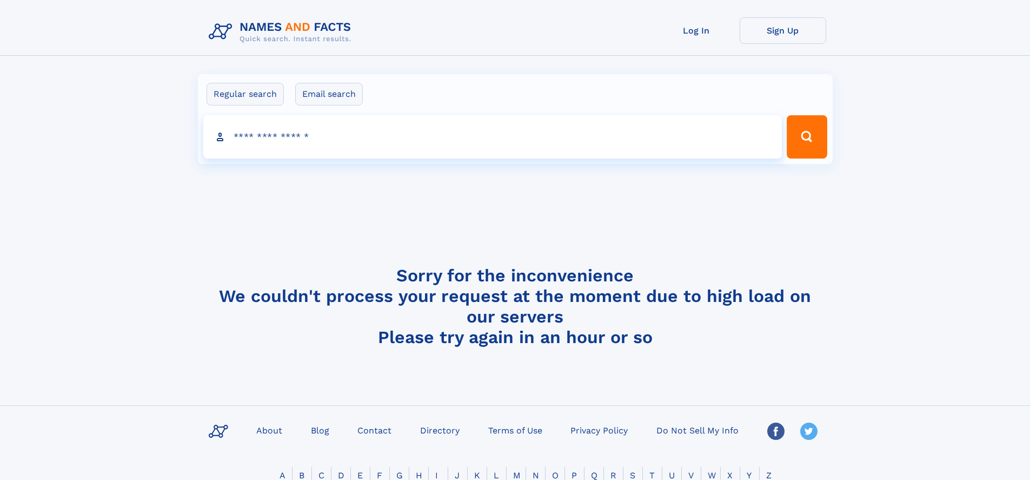 This screenshot has height=480, width=1030. I want to click on img: Facebook, so click(776, 431).